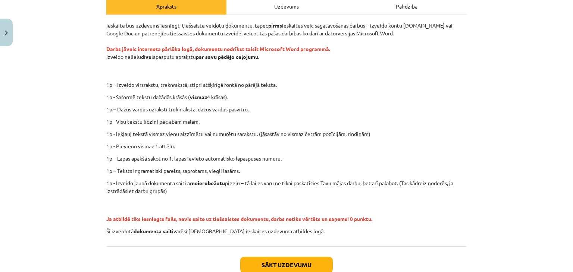  I want to click on strong: par savu pēdējo ceļojumu., so click(228, 57).